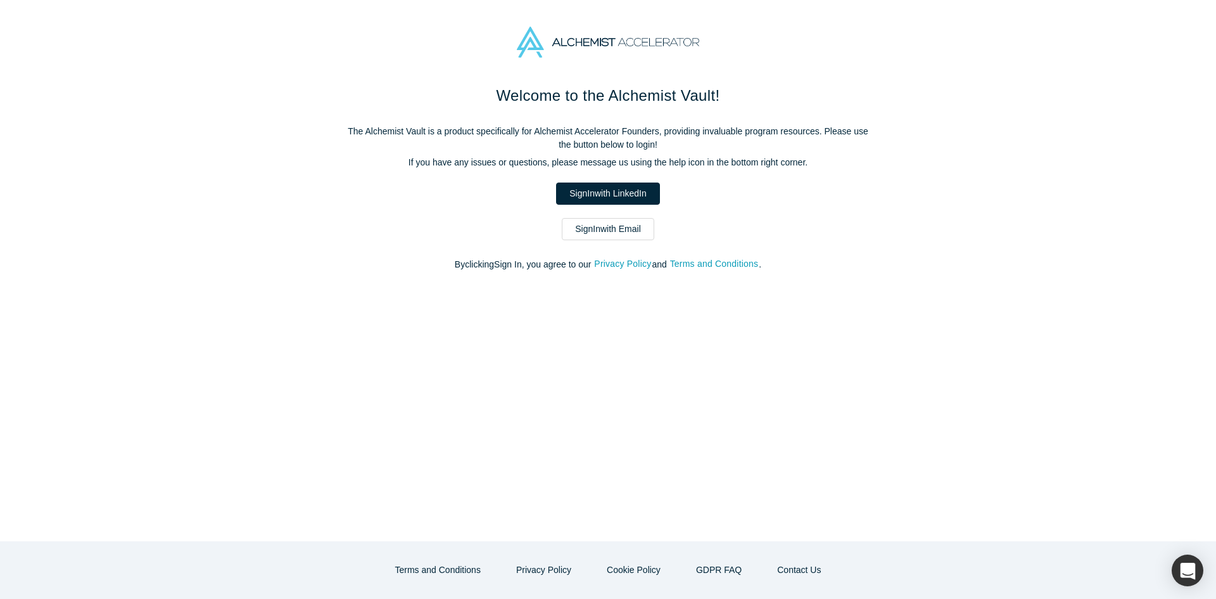  Describe the element at coordinates (633, 569) in the screenshot. I see `button: Cookie Policy` at that location.